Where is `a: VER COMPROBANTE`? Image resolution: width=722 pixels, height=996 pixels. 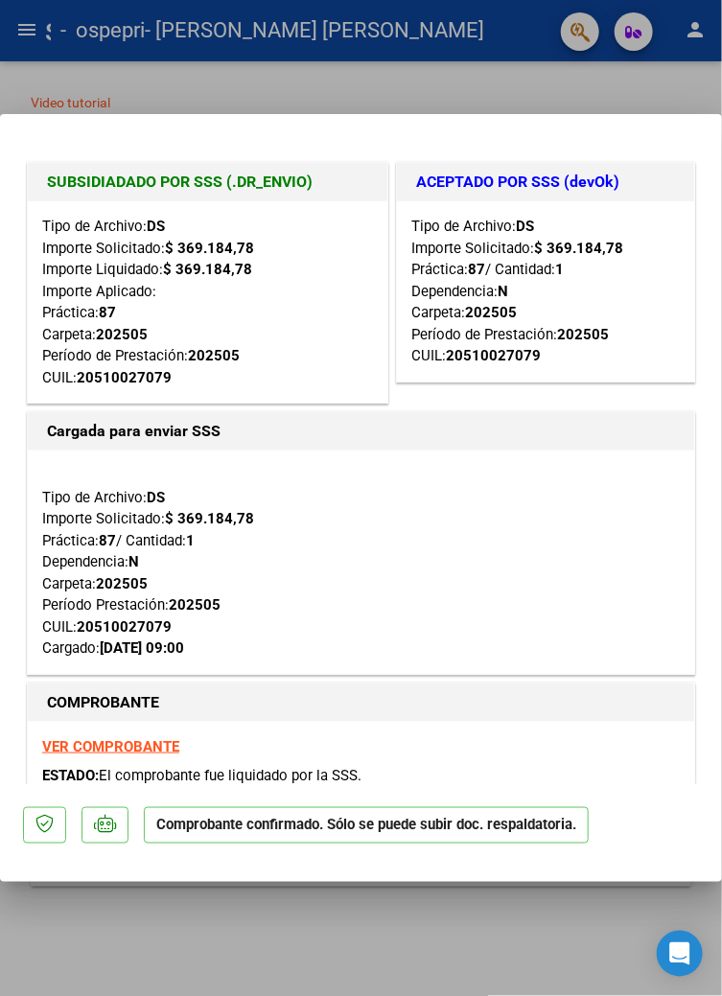 a: VER COMPROBANTE is located at coordinates (110, 747).